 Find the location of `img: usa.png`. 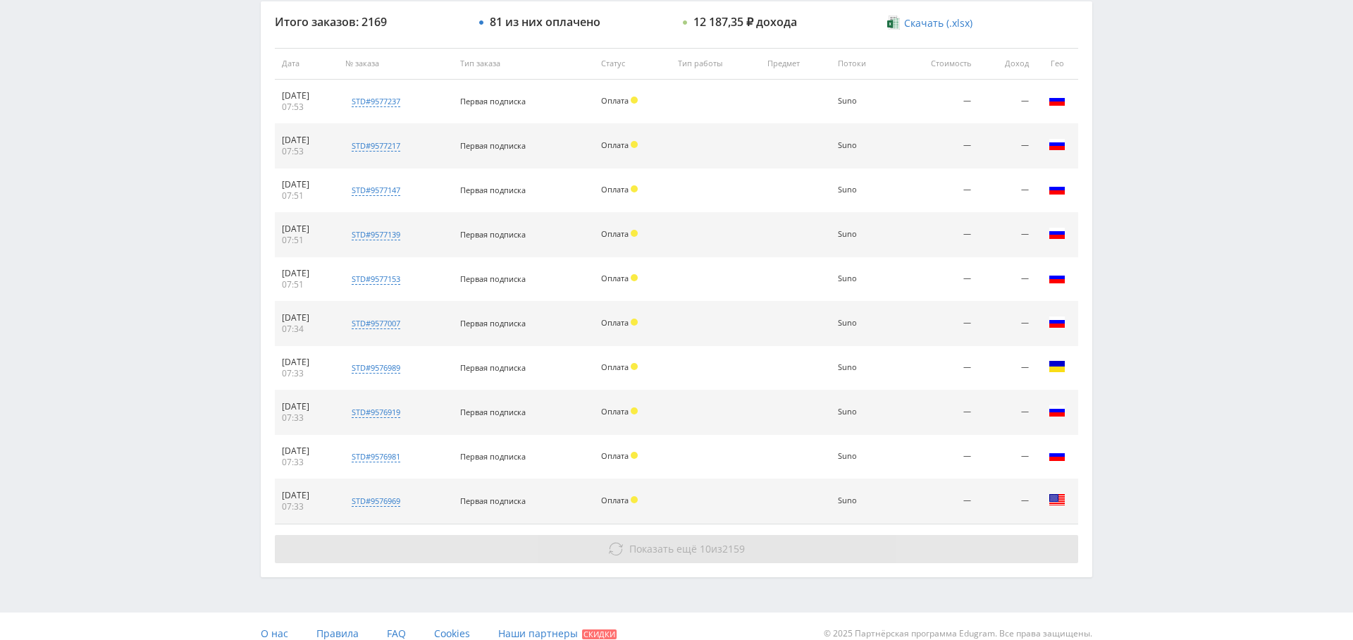

img: usa.png is located at coordinates (1057, 500).